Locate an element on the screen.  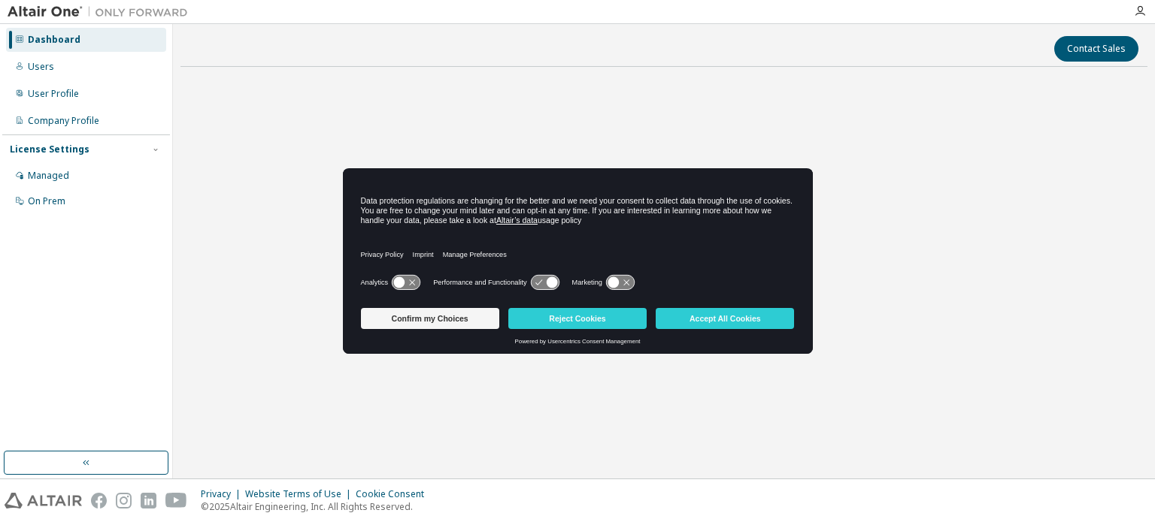
p: © 2025 Altair Engineering, Inc. All Rights Reserved. is located at coordinates (316, 507).